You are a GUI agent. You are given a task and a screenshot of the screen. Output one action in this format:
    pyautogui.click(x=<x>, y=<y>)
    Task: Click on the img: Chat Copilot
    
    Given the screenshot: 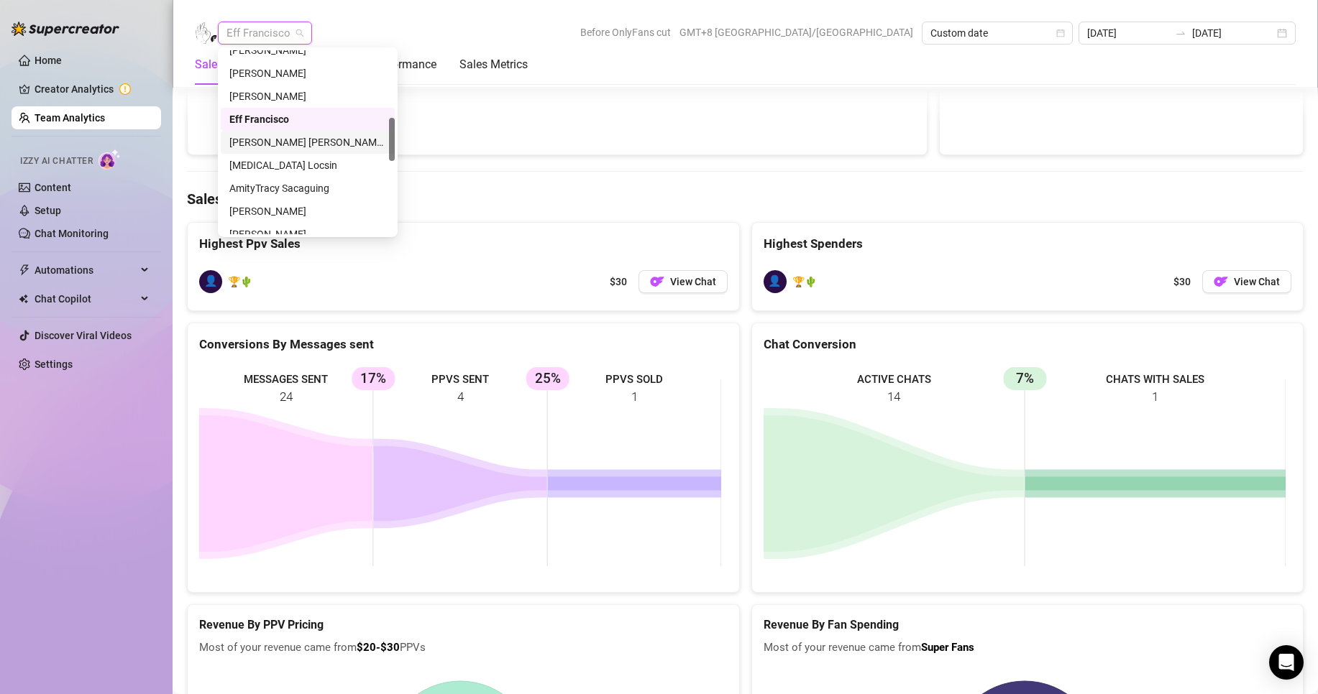 What is the action you would take?
    pyautogui.click(x=23, y=299)
    